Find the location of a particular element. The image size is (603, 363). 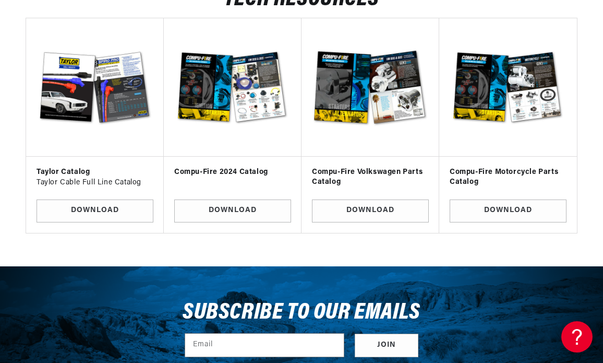

h3: Compu-Fire Motorcycle Parts Catalog is located at coordinates (508, 177).